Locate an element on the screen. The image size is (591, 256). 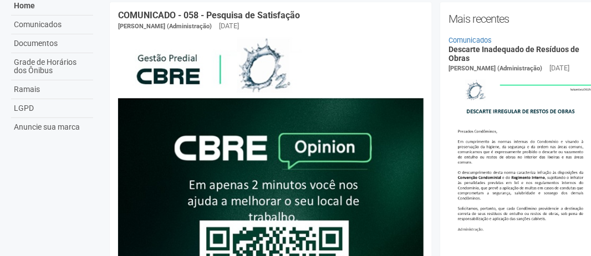
a: Ramais is located at coordinates (52, 90).